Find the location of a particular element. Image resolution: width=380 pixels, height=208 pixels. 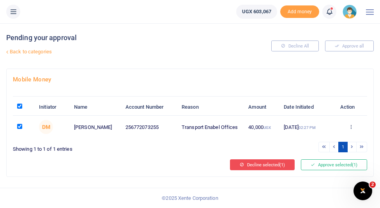

a: 1 is located at coordinates (343, 147).